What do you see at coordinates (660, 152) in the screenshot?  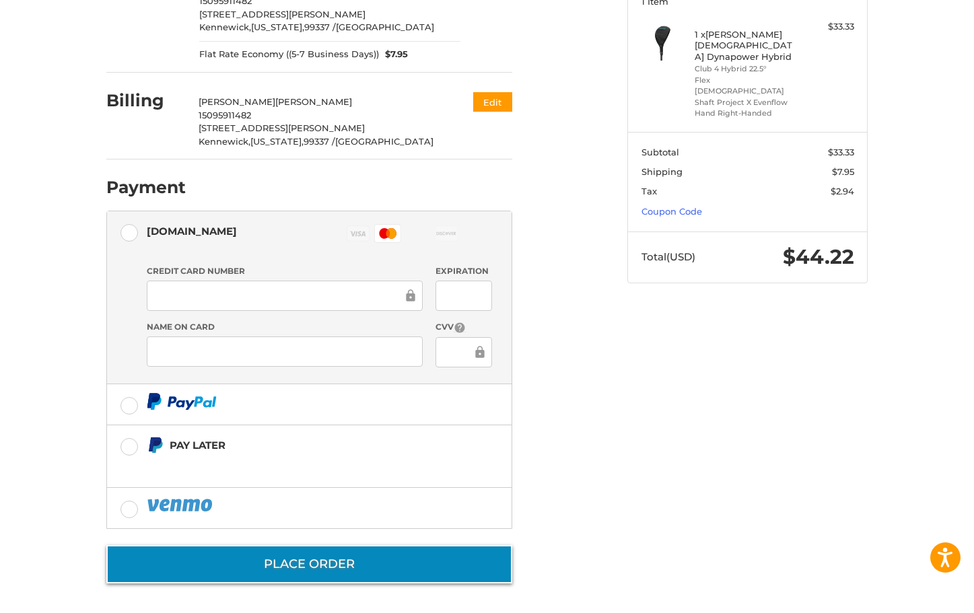 I see `span: Subtotal` at bounding box center [660, 152].